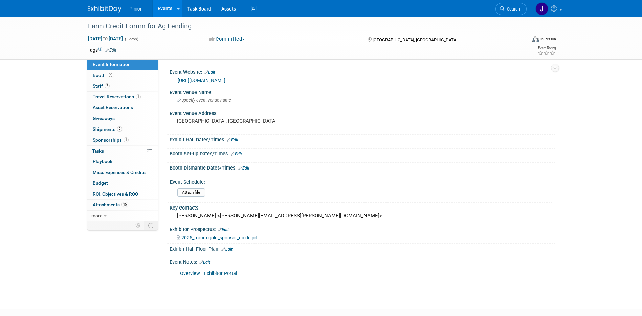 The image size is (642, 316). What do you see at coordinates (513, 9) in the screenshot?
I see `span: Search` at bounding box center [513, 9].